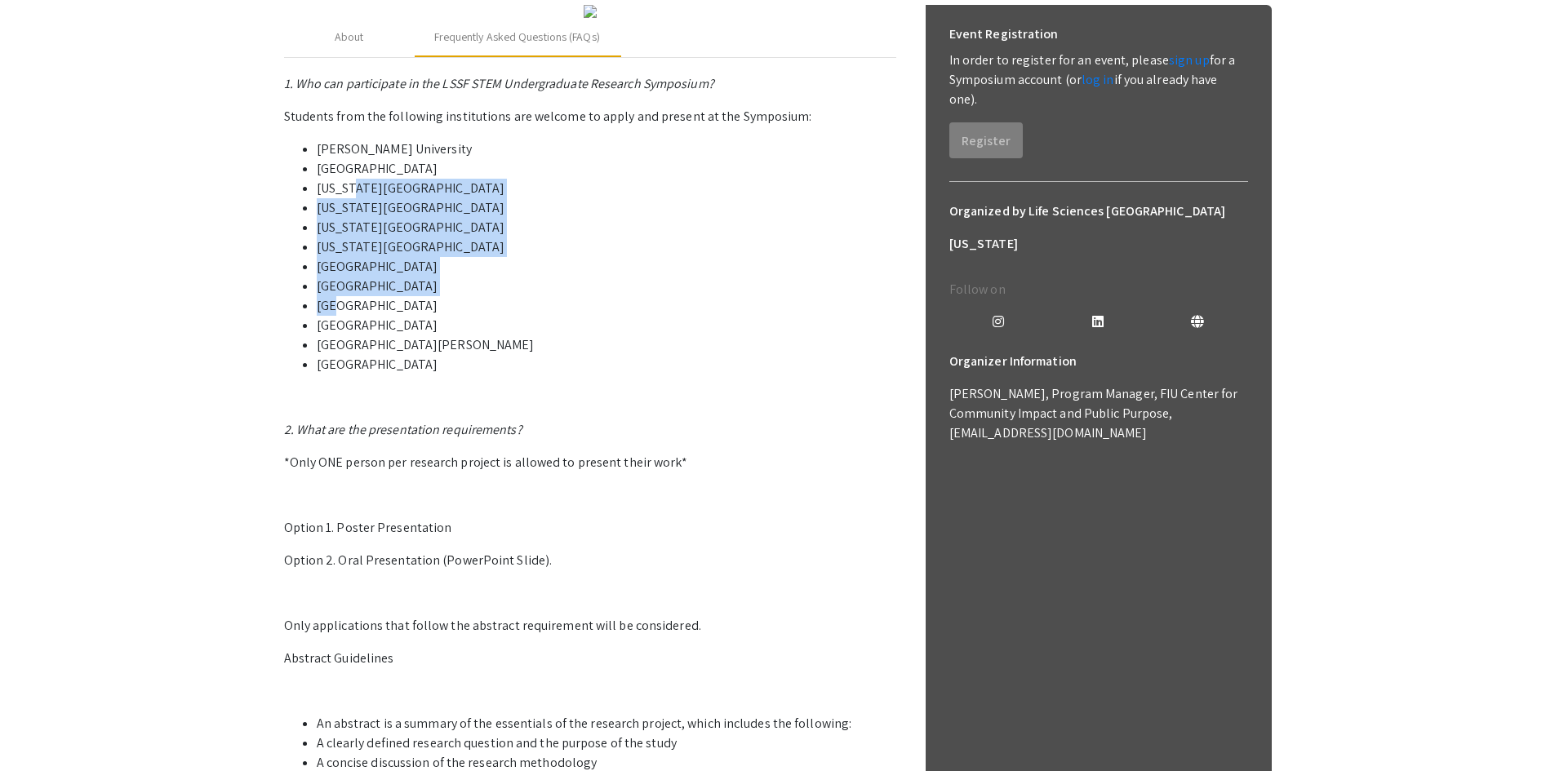 The image size is (1555, 771). Describe the element at coordinates (607, 724) in the screenshot. I see `li: An abstract is a summary of the essentials of the research project, which includes the following:` at that location.